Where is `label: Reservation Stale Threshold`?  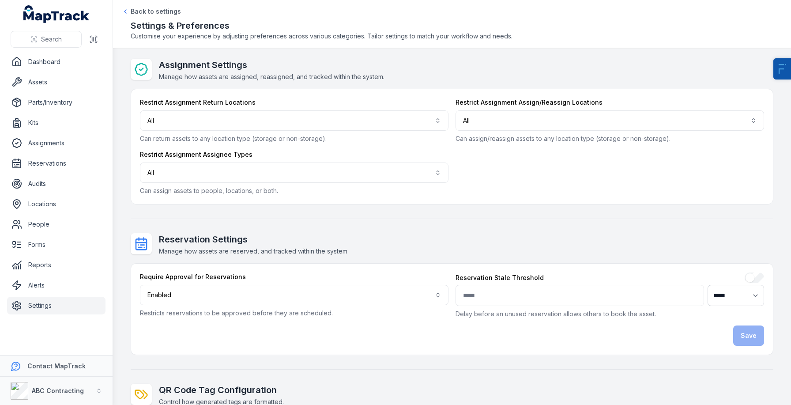 label: Reservation Stale Threshold is located at coordinates (500, 278).